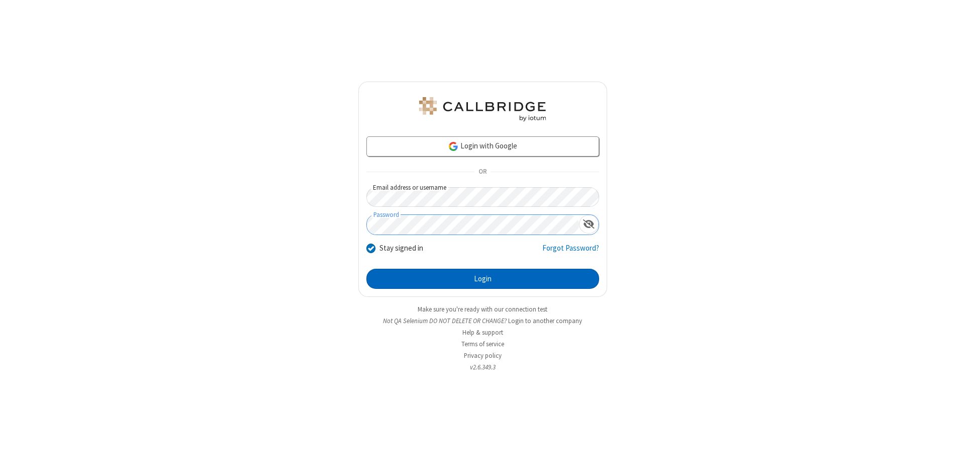 This screenshot has width=965, height=461. Describe the element at coordinates (483, 197) in the screenshot. I see `input: Email address or username` at that location.